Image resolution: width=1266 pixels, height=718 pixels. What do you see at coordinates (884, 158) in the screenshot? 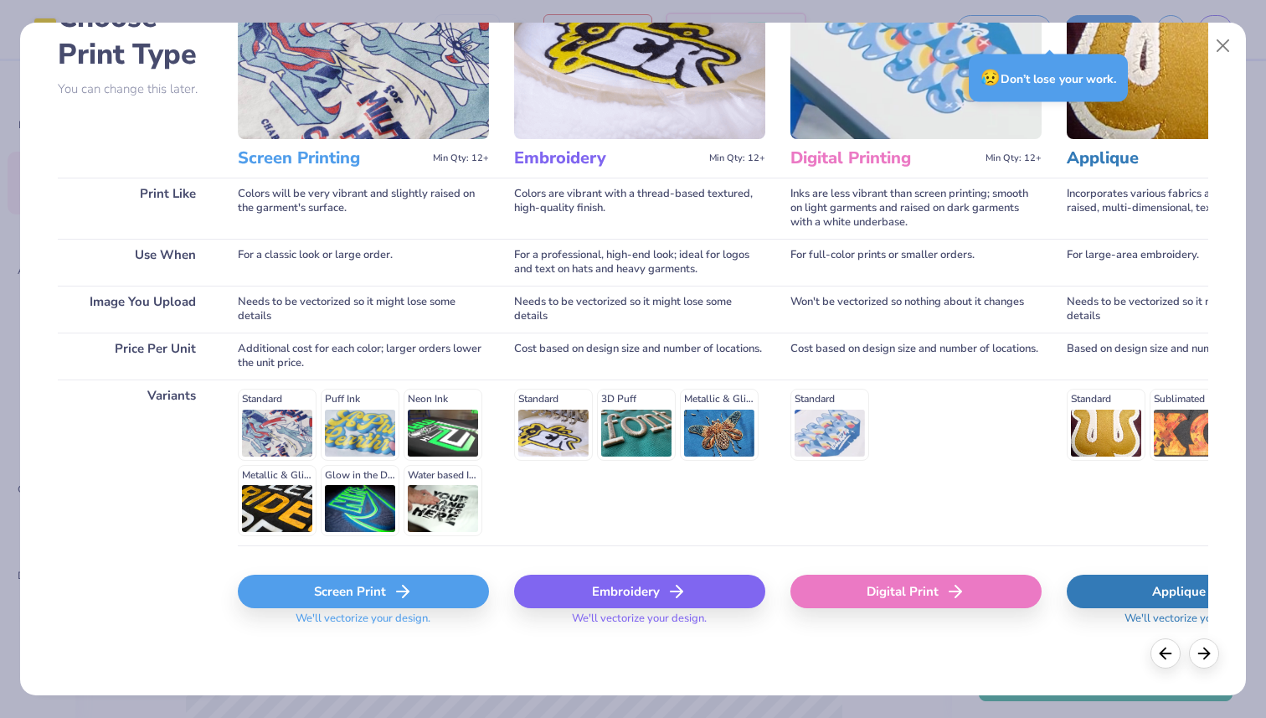
I see `h3: Digital Printing` at bounding box center [884, 158].